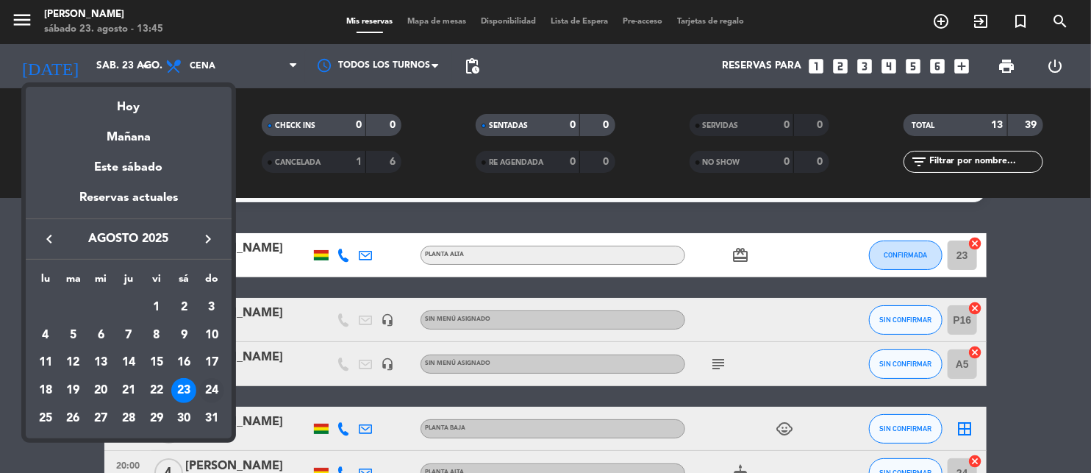  Describe the element at coordinates (157, 335) in the screenshot. I see `div: 8` at that location.